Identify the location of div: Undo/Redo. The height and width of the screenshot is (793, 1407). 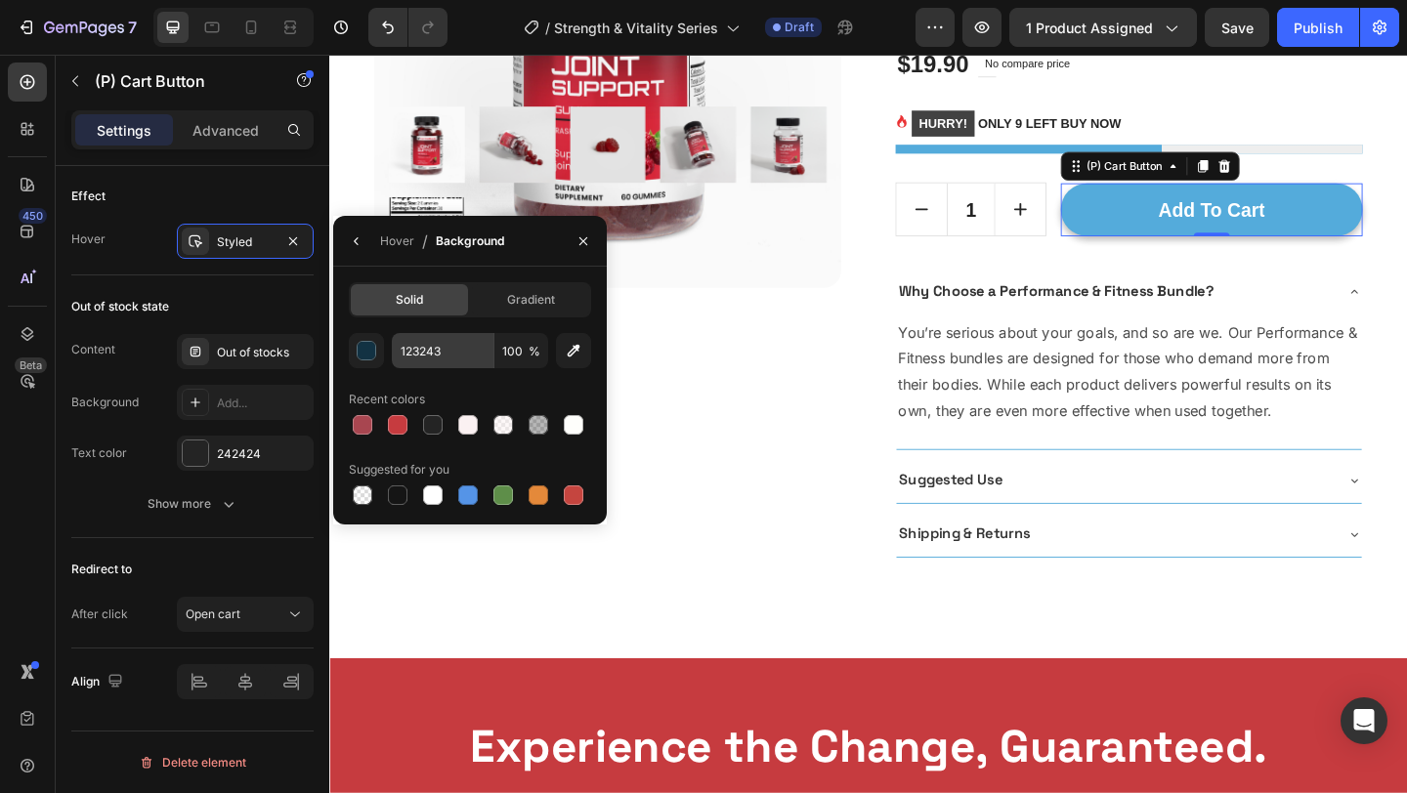
(407, 27).